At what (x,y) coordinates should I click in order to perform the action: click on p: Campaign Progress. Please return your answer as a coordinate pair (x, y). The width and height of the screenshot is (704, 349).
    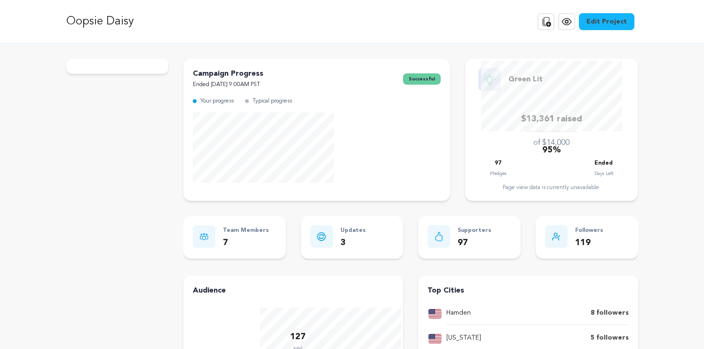
    Looking at the image, I should click on (228, 74).